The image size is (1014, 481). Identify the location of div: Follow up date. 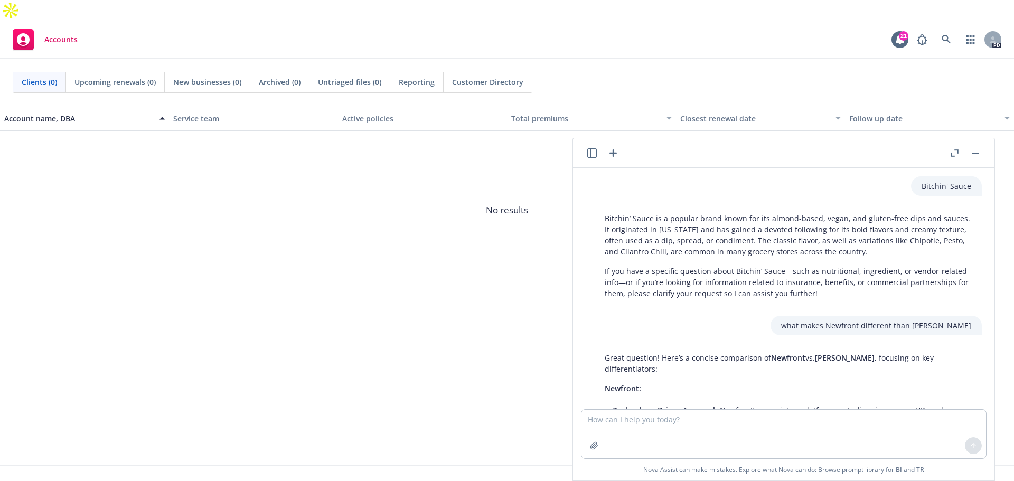
(924, 118).